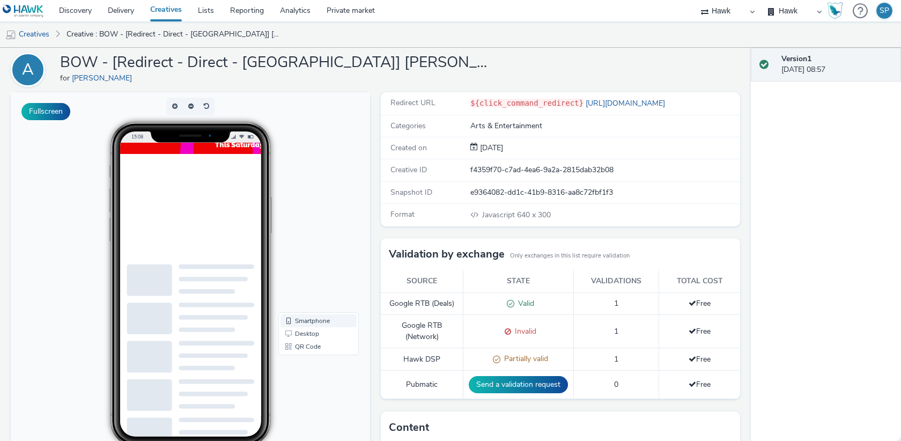 The width and height of the screenshot is (901, 441). What do you see at coordinates (412, 192) in the screenshot?
I see `span: Snapshot ID` at bounding box center [412, 192].